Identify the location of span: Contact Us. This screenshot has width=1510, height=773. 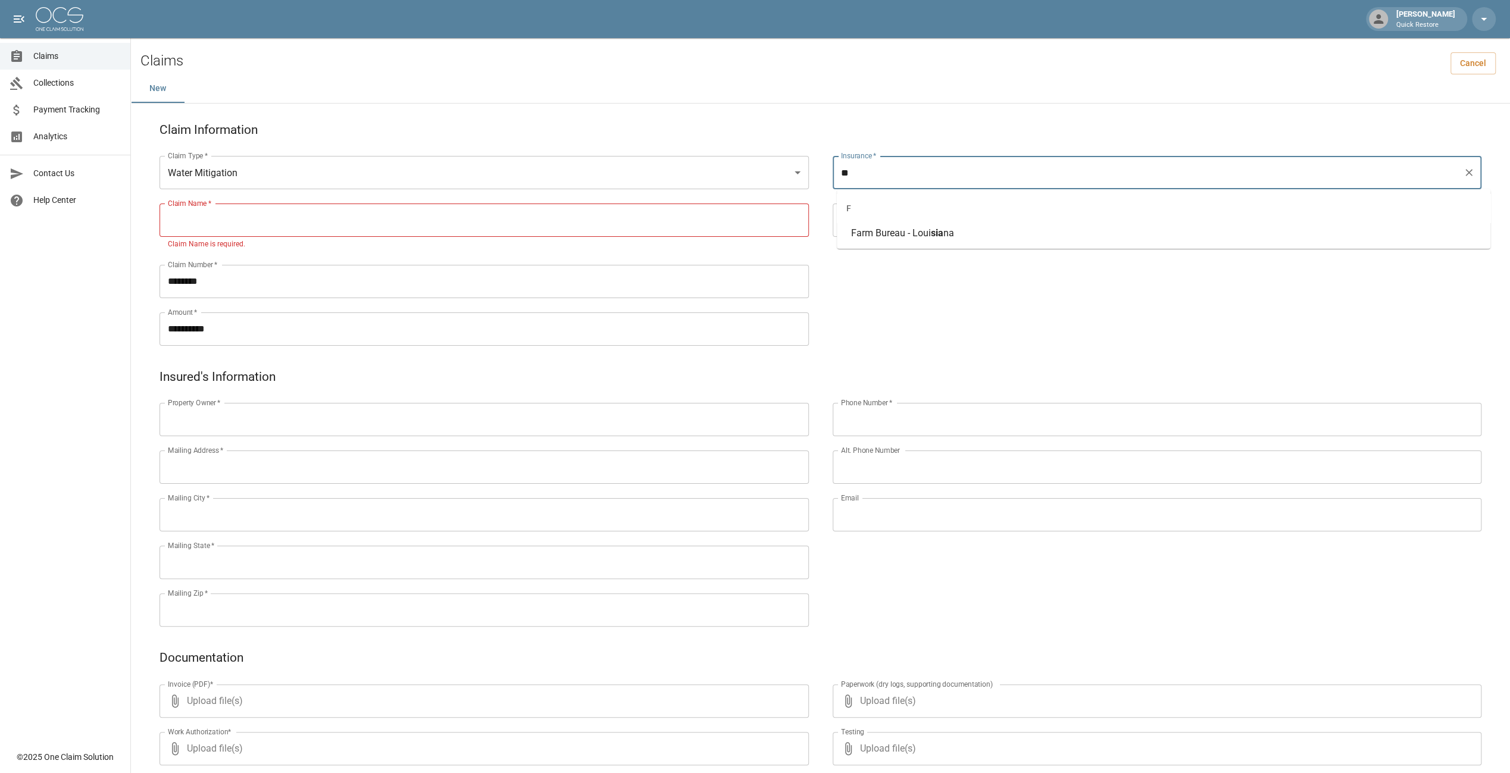
(77, 173).